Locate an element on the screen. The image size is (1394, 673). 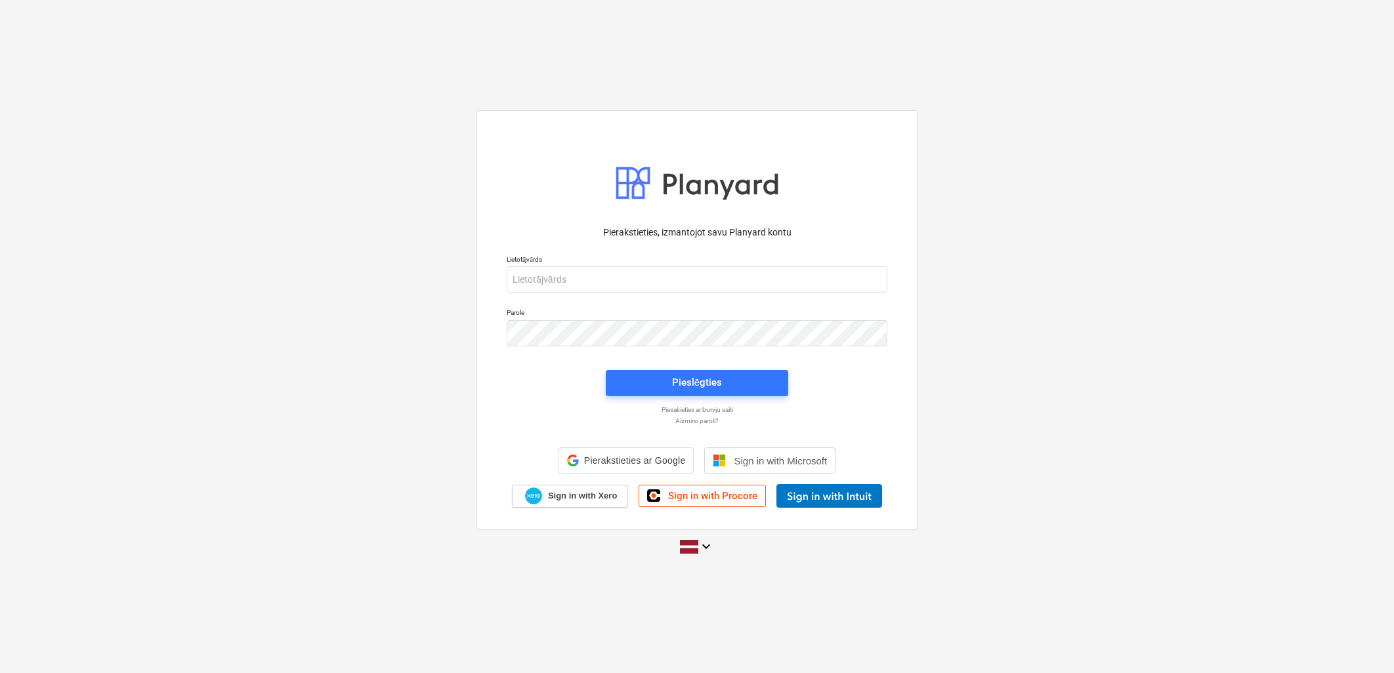
a: Sign in with Procore is located at coordinates (702, 496).